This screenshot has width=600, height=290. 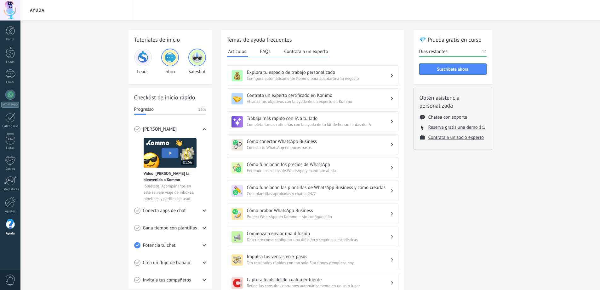 What do you see at coordinates (448, 117) in the screenshot?
I see `button: Chatea con soporte` at bounding box center [448, 117].